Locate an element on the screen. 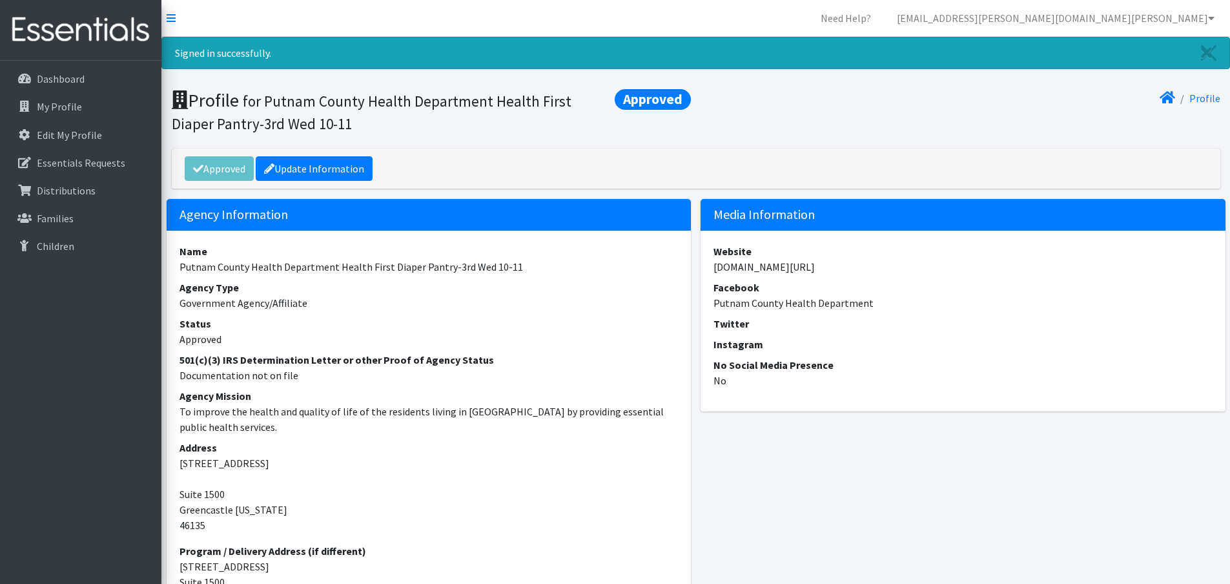 The width and height of the screenshot is (1230, 584). span: Approved is located at coordinates (653, 99).